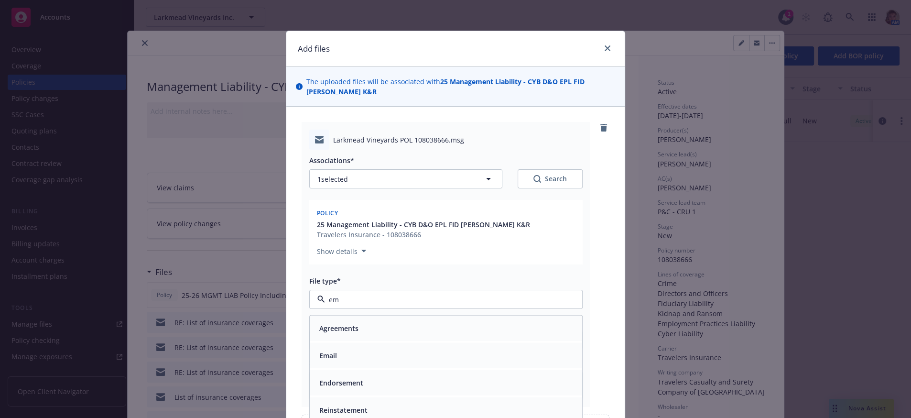 The height and width of the screenshot is (418, 911). I want to click on button: Email, so click(328, 355).